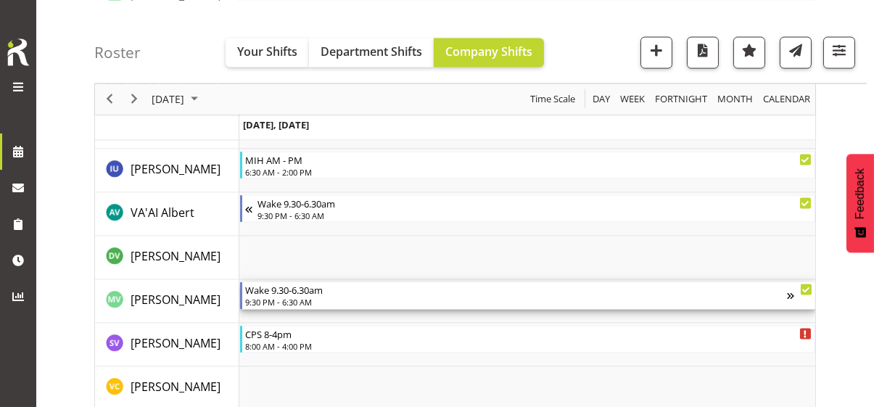 Image resolution: width=874 pixels, height=407 pixels. I want to click on button: Add a new shift, so click(656, 52).